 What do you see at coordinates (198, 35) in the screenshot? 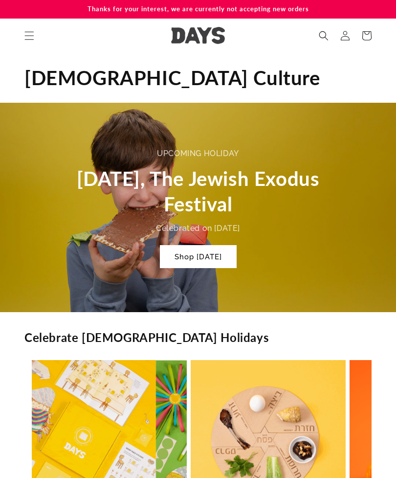
I see `img: Days United` at bounding box center [198, 35].